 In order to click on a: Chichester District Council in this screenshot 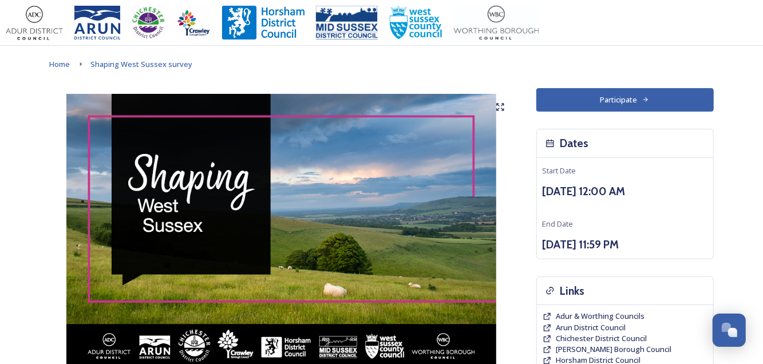, I will do `click(602, 338)`.